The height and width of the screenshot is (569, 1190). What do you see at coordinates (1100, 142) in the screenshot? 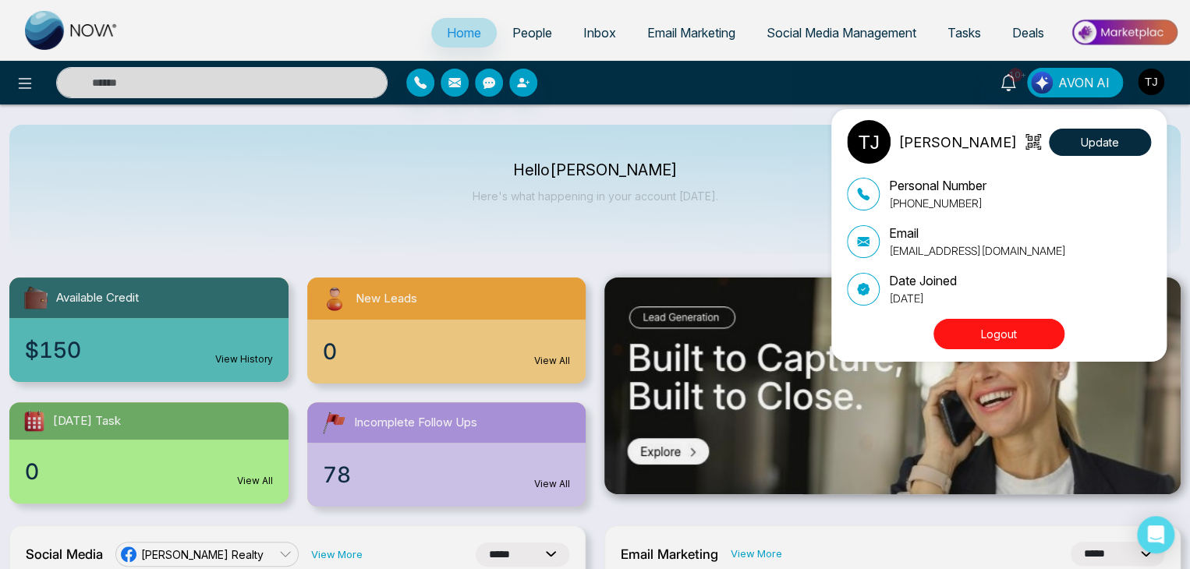
I see `button: Update` at bounding box center [1100, 142].